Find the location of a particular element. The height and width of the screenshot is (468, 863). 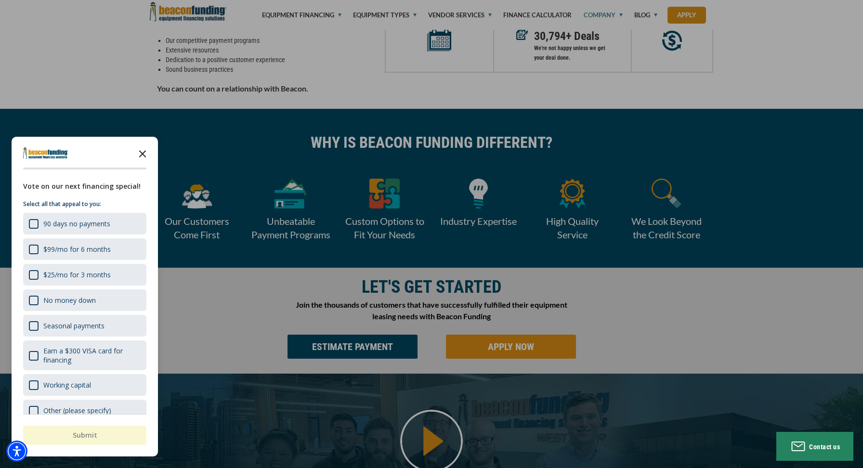

div: Vote on our next financing special! is located at coordinates (85, 186).